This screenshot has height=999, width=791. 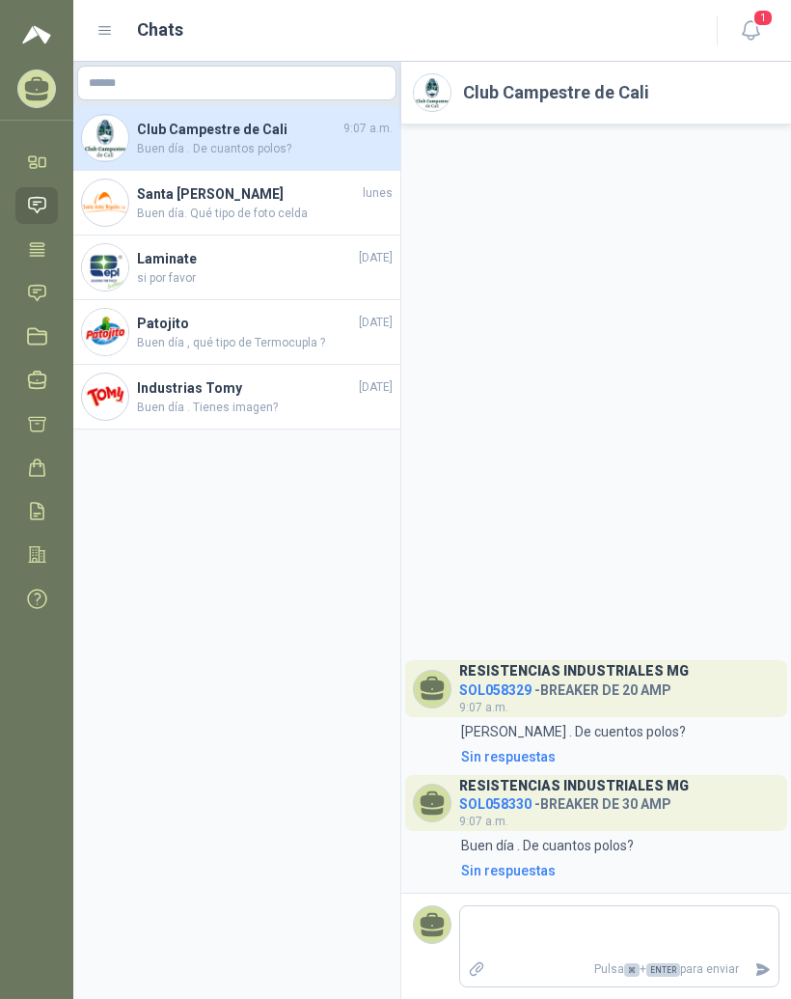 I want to click on h4: Industrias Tomy, so click(x=246, y=388).